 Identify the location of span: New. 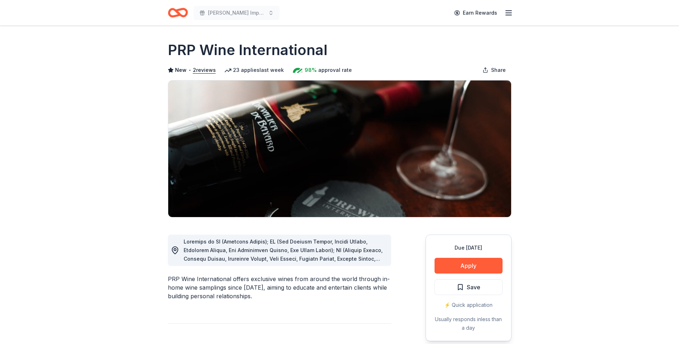
(181, 70).